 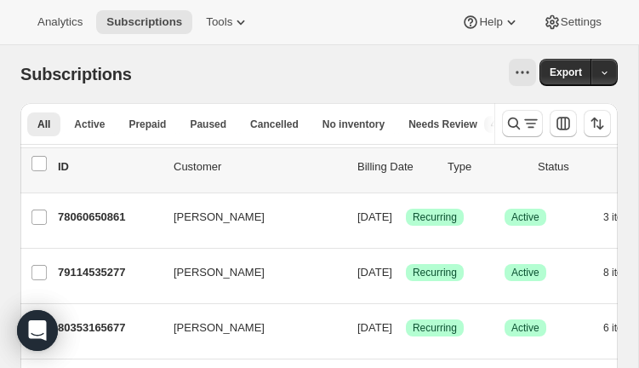 What do you see at coordinates (443, 124) in the screenshot?
I see `span: Needs Review` at bounding box center [443, 124].